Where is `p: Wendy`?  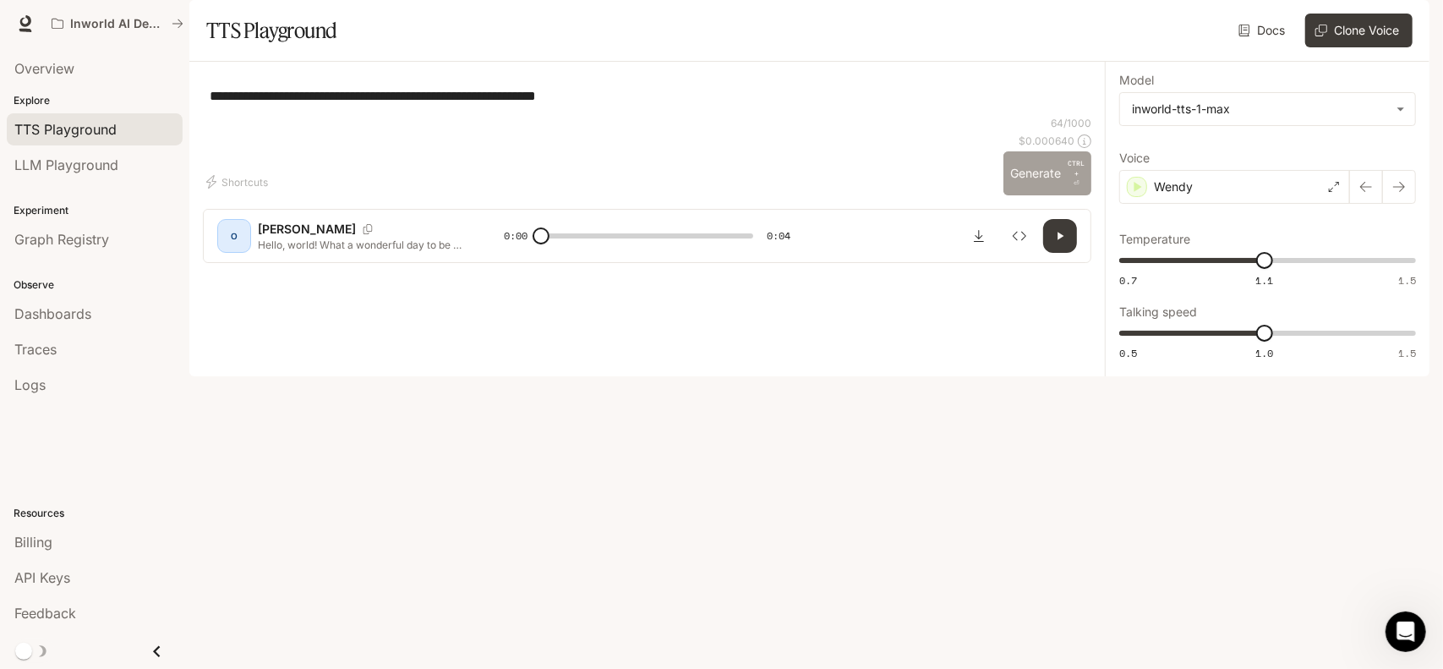
p: Wendy is located at coordinates (1173, 187).